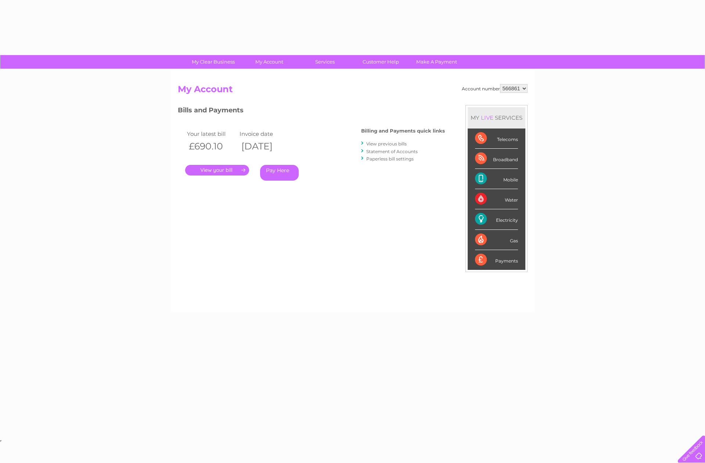 The width and height of the screenshot is (705, 463). What do you see at coordinates (436, 62) in the screenshot?
I see `a: Make A Payment` at bounding box center [436, 62].